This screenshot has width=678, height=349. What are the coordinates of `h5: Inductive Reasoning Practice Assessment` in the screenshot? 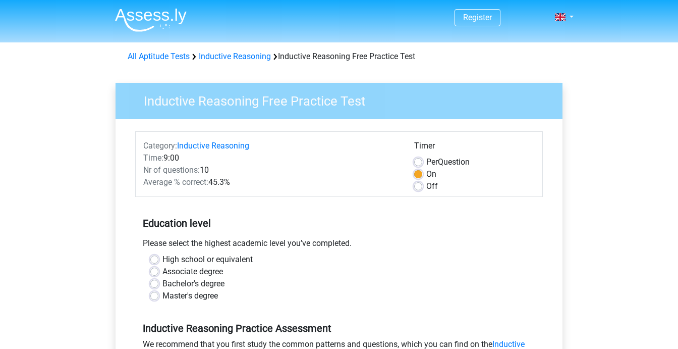 It's located at (339, 328).